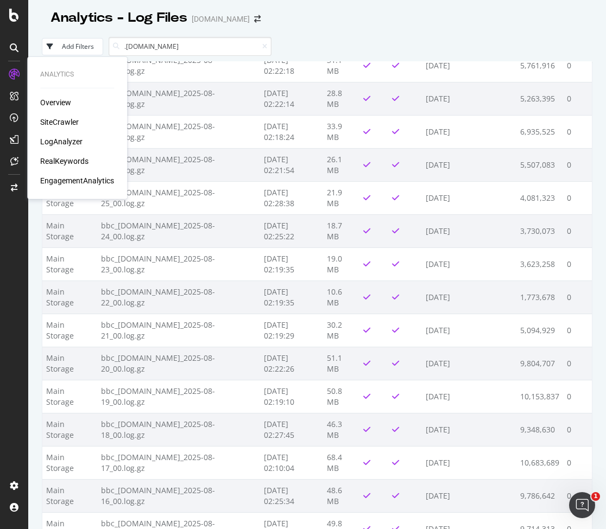  What do you see at coordinates (341, 297) in the screenshot?
I see `td: 10.6 MB` at bounding box center [341, 297].